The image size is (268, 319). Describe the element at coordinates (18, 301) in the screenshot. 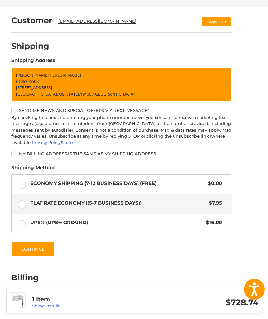

I see `img: Wilson Staff Model CB 2024 Irons - Pre-Owned` at that location.